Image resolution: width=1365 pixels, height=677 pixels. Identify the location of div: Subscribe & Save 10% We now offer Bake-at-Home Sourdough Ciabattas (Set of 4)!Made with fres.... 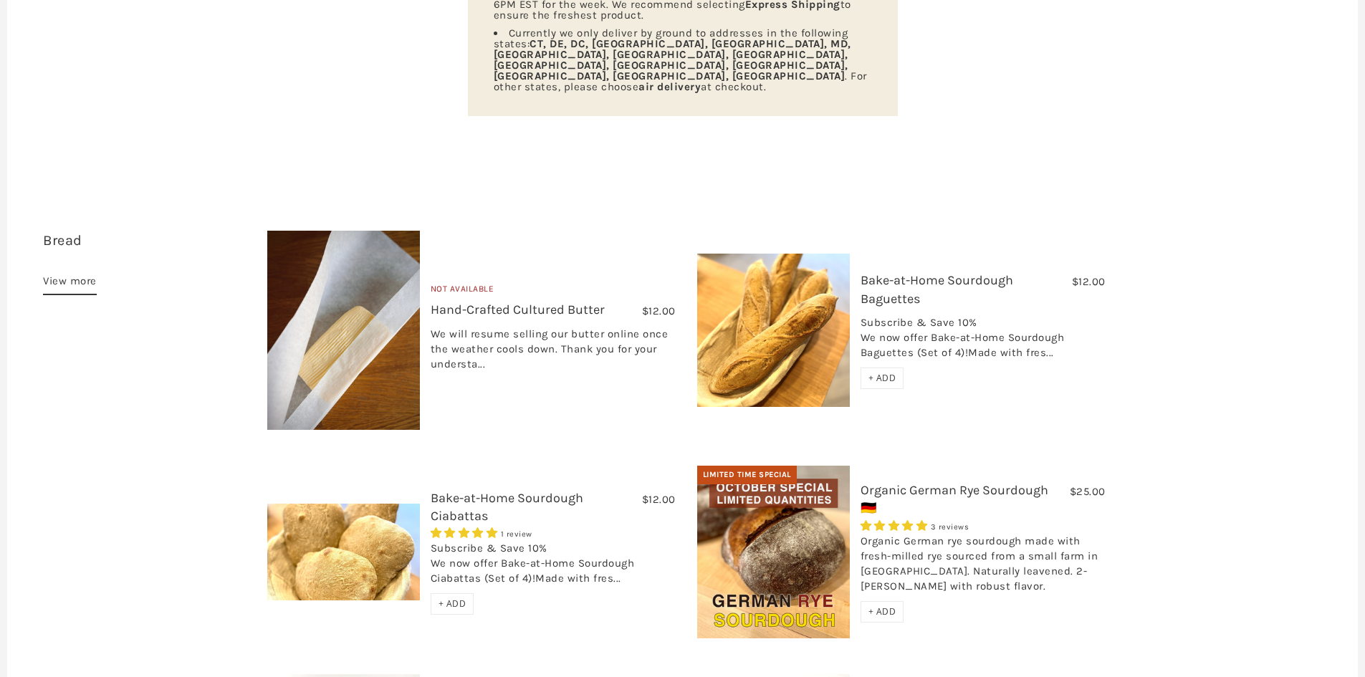
(553, 567).